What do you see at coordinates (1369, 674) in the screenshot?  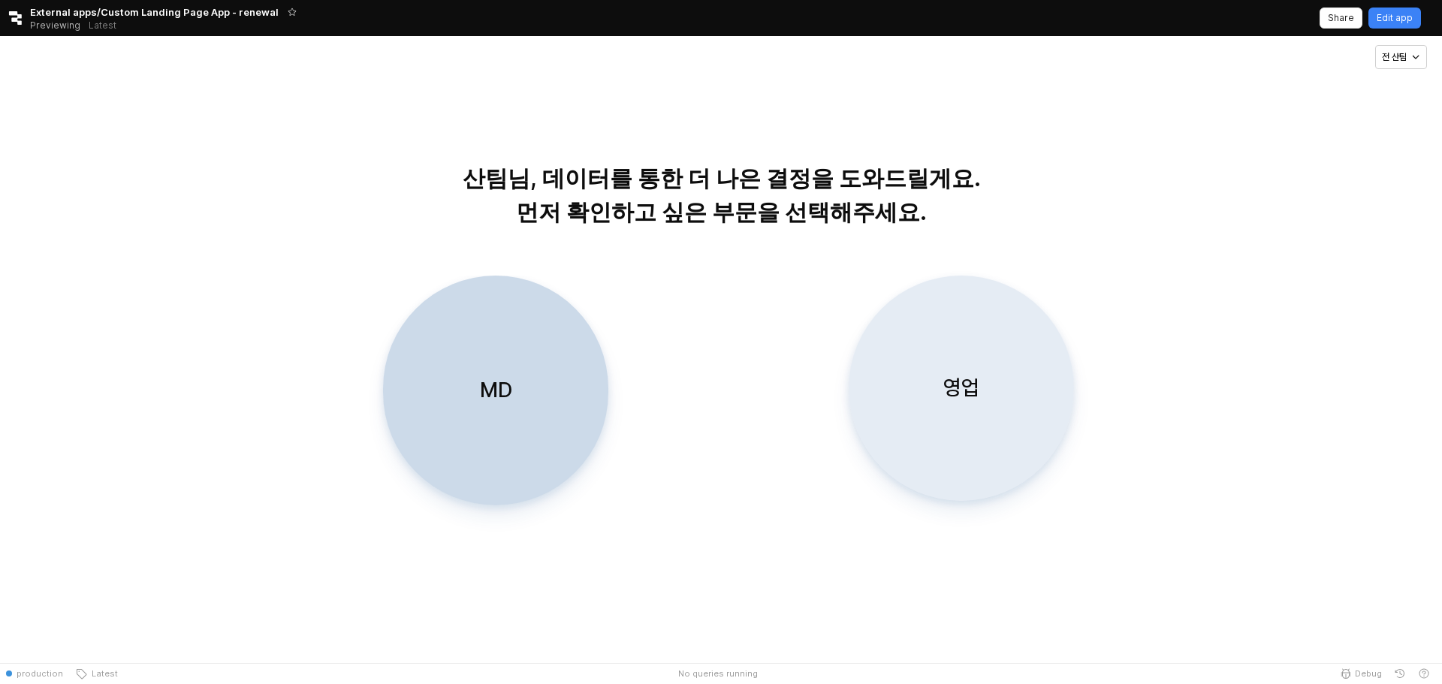 I see `span: Debug` at bounding box center [1369, 674].